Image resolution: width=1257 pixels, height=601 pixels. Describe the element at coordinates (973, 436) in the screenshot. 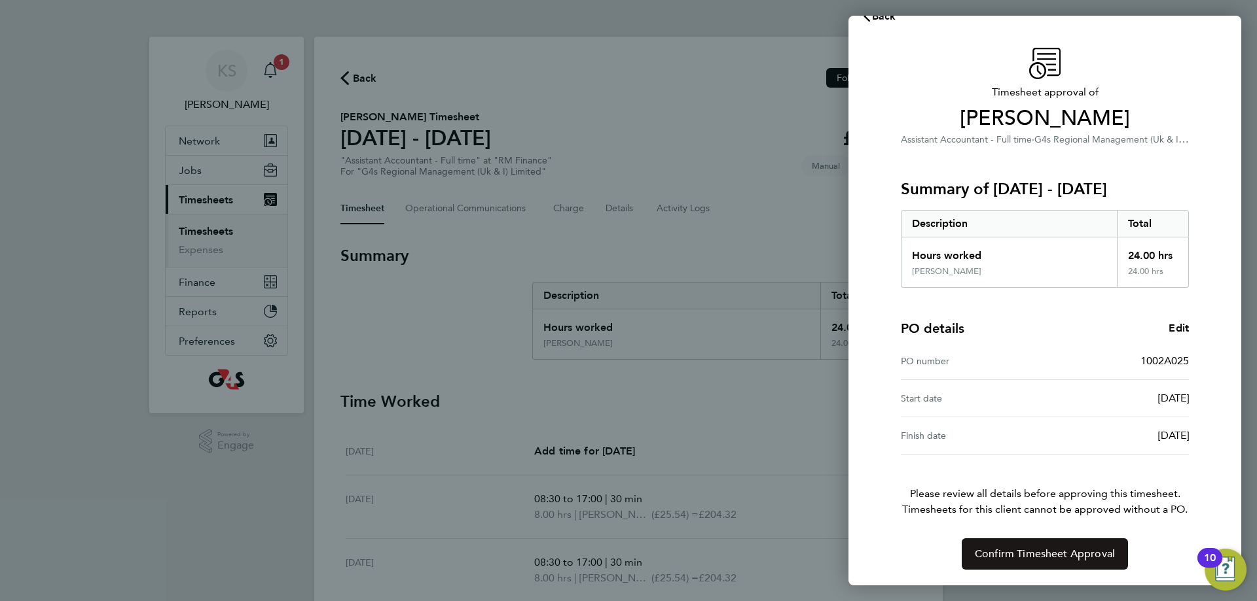

I see `div: Finish date` at that location.